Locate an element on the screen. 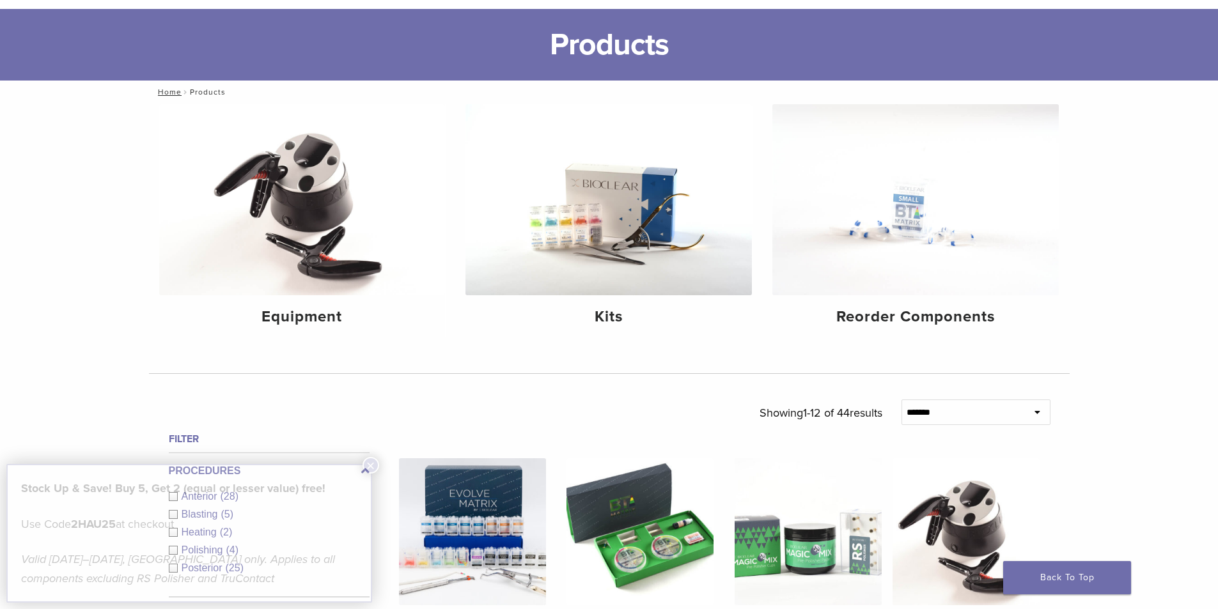 Image resolution: width=1218 pixels, height=609 pixels. strong: Stock Up & Save! Buy 5, Get 2 (equal or lesser value) free! is located at coordinates (173, 488).